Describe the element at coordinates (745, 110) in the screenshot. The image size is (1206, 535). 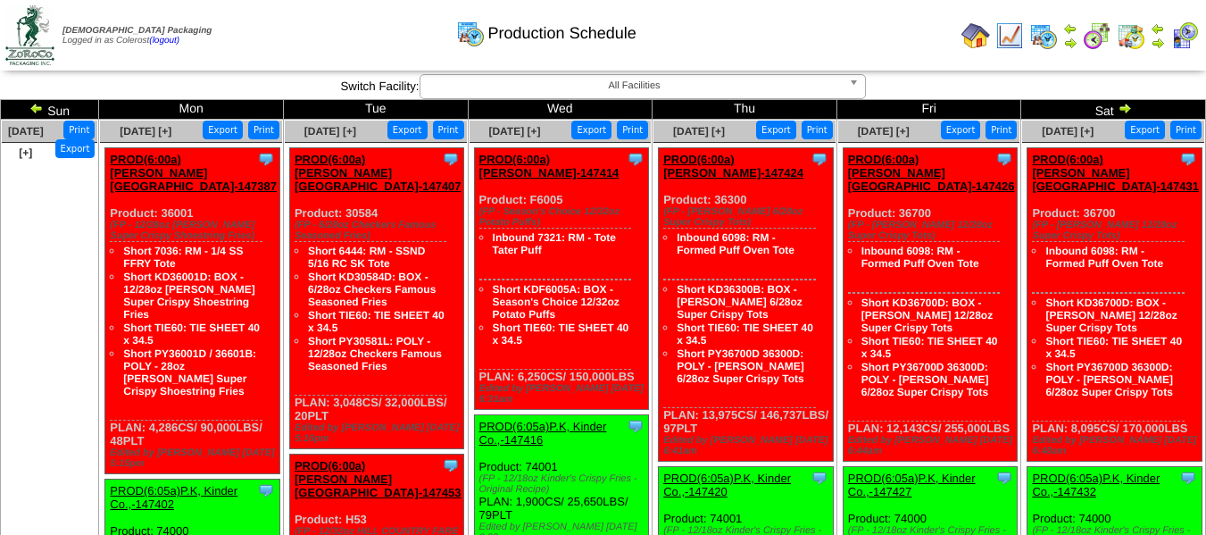
I see `td: Thu` at that location.